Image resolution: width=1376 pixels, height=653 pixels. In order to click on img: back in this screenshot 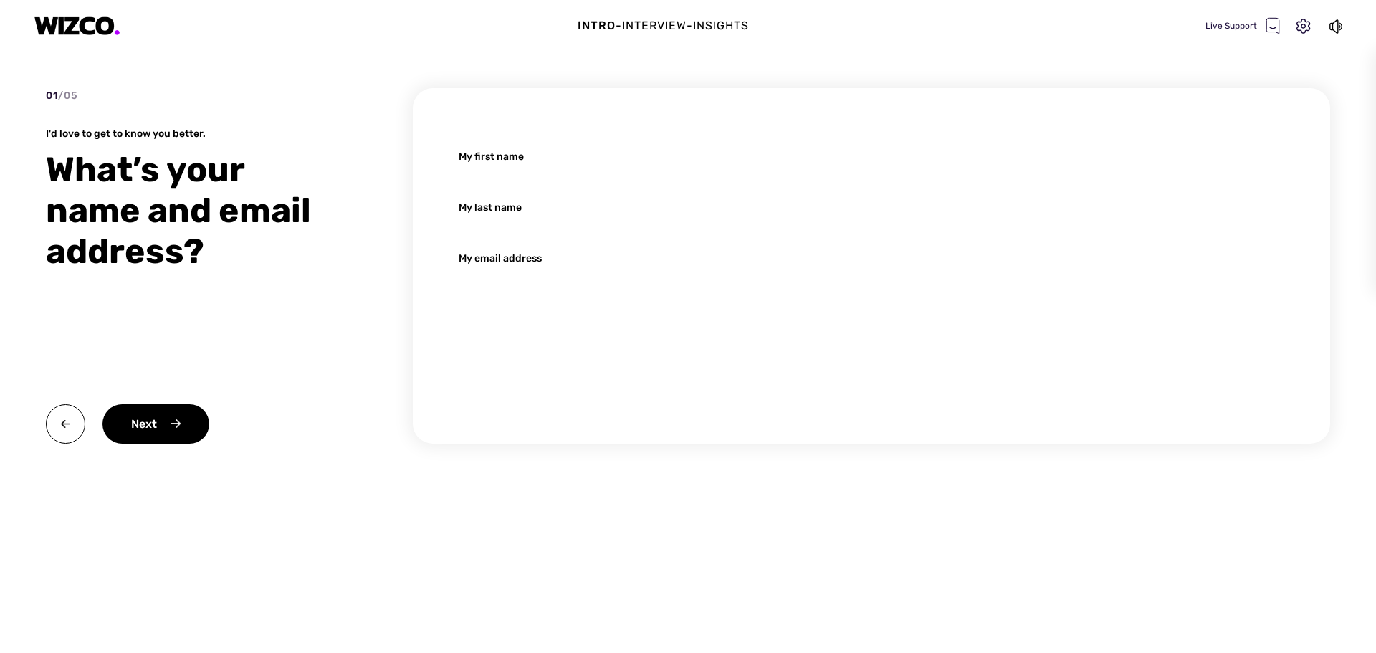, I will do `click(65, 424)`.